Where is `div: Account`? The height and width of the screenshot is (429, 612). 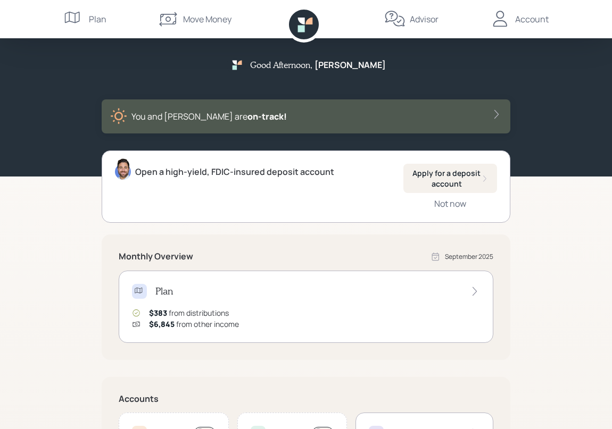
div: Account is located at coordinates (531, 19).